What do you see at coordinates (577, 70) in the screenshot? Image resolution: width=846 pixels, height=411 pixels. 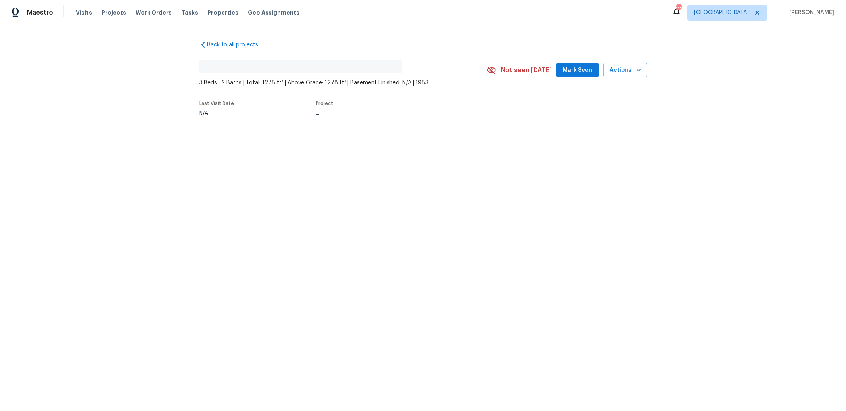 I see `button: Mark Seen` at bounding box center [577, 70].